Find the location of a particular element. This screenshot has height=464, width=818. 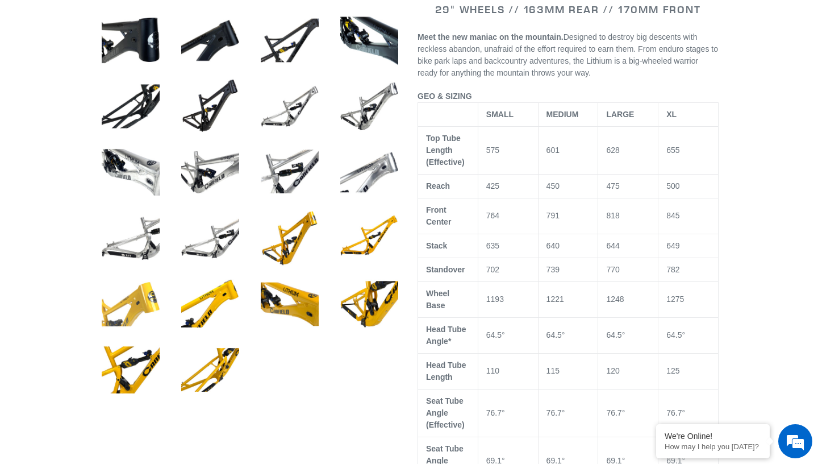

td: 1221 is located at coordinates (568, 299).